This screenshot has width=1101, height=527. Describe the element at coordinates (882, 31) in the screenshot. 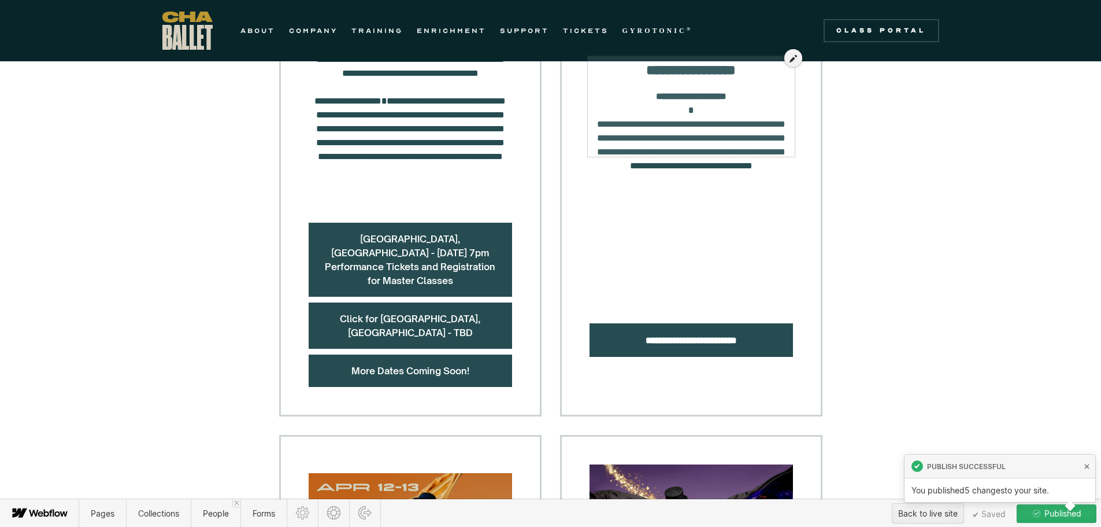

I see `a: Class Portal` at that location.